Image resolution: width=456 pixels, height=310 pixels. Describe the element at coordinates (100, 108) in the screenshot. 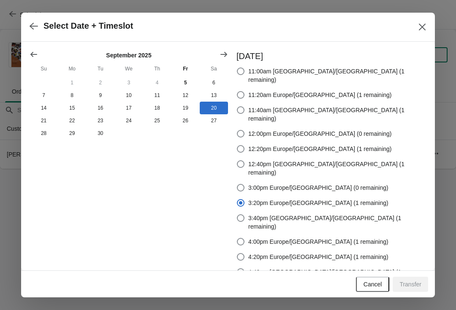

I see `button: Tuesday September 16 2025` at that location.